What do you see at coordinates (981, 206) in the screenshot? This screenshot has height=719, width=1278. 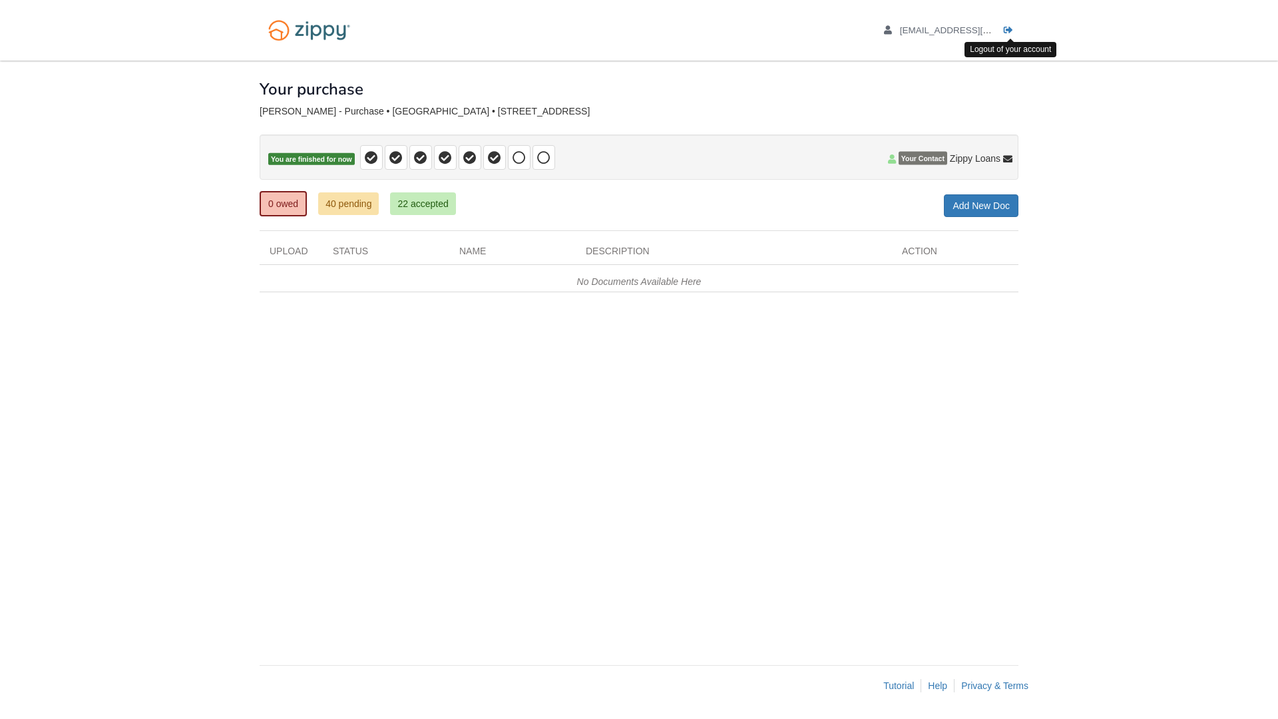 I see `a: Add New Doc` at bounding box center [981, 206].